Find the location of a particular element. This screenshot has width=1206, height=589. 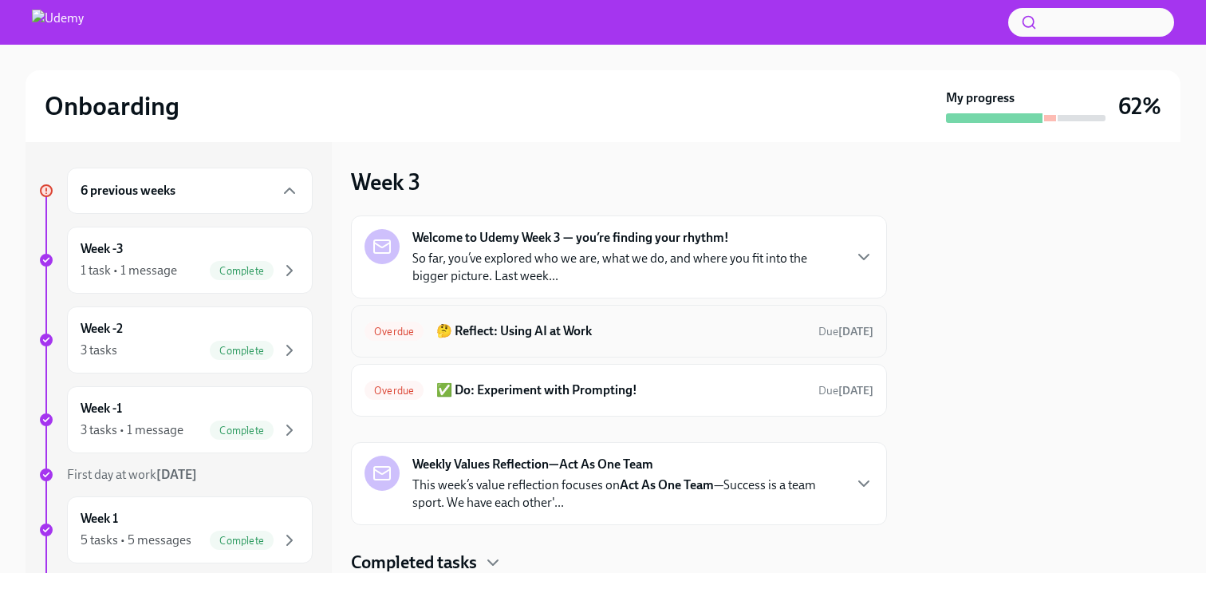

div: 1 task • 1 message is located at coordinates (128, 270).